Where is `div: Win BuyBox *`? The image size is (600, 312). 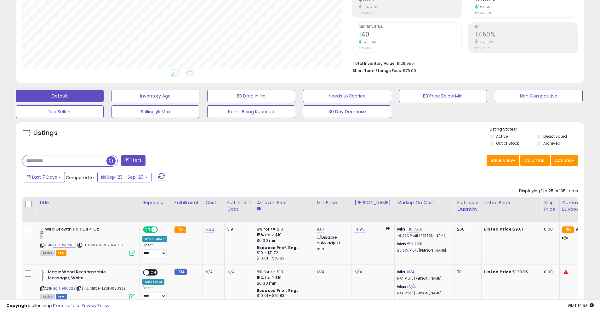 div: Win BuyBox * is located at coordinates (155, 239).